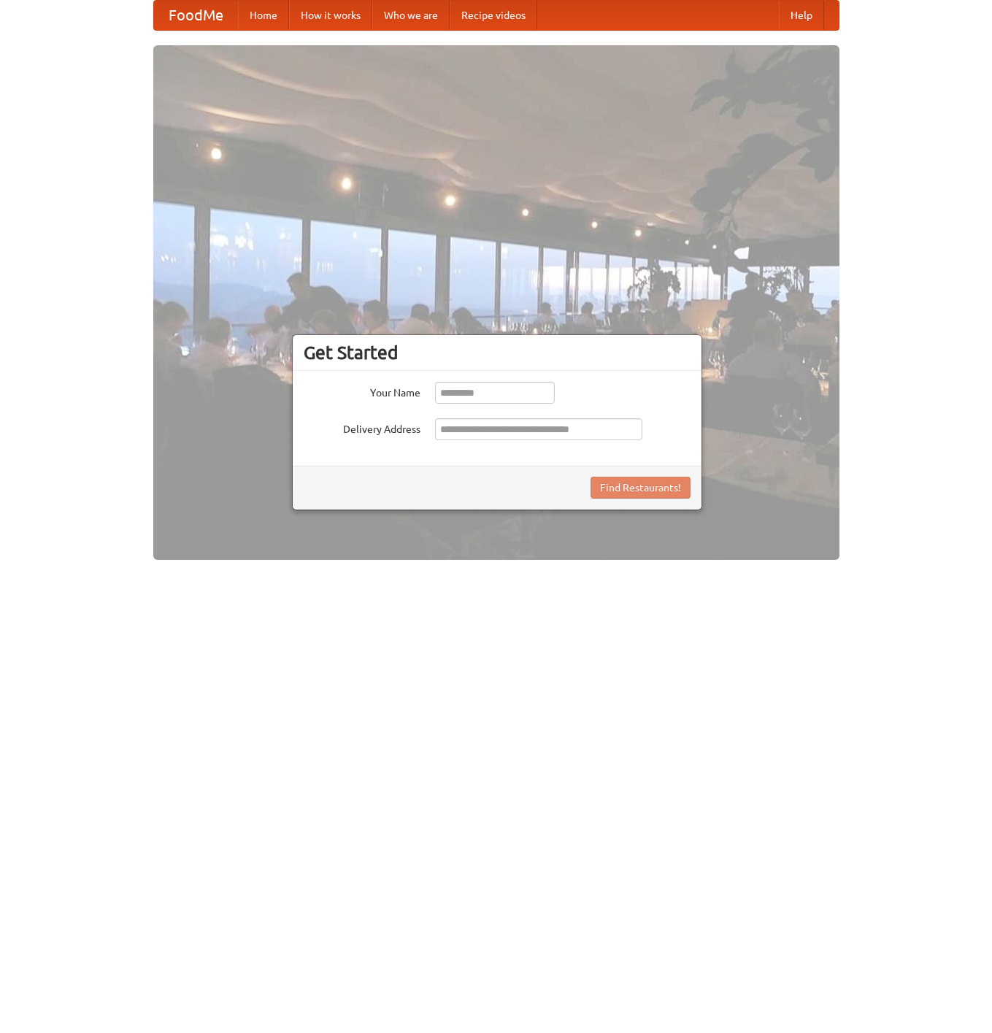 This screenshot has height=1033, width=992. What do you see at coordinates (331, 15) in the screenshot?
I see `a: How it works` at bounding box center [331, 15].